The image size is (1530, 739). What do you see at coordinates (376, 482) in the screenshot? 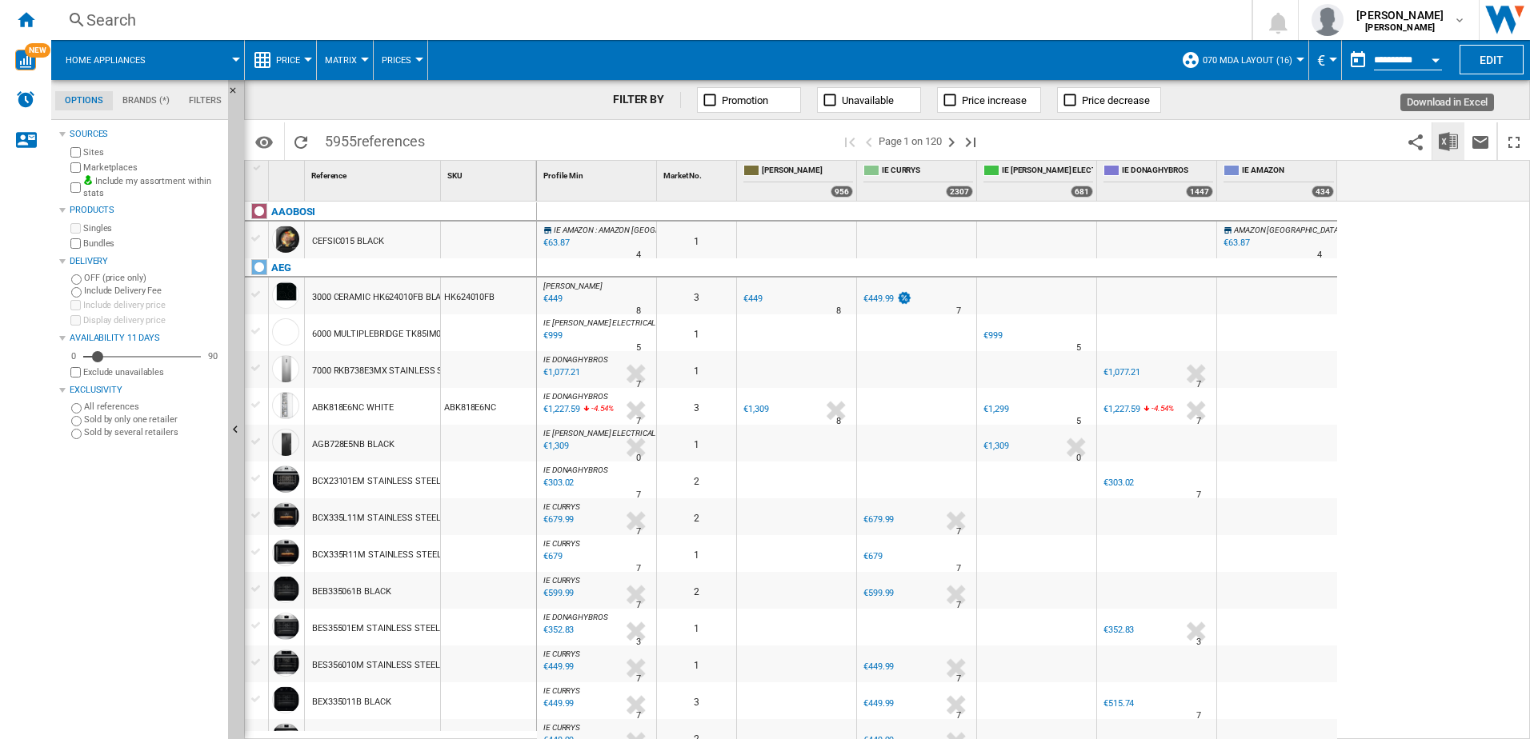
I see `div: BCX23101EM STAINLESS STEEL` at bounding box center [376, 482].